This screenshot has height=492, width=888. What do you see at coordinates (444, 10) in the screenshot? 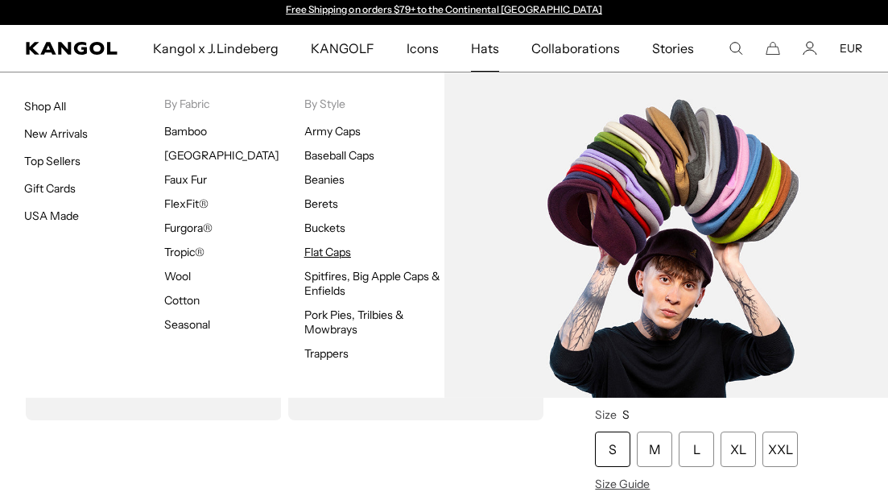
I see `div: 1 of 2` at bounding box center [444, 10].